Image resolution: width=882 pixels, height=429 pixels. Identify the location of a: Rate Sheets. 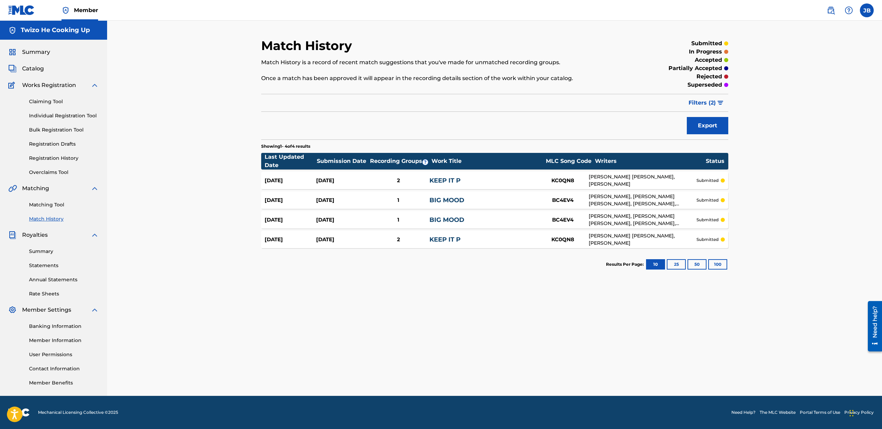
(64, 294).